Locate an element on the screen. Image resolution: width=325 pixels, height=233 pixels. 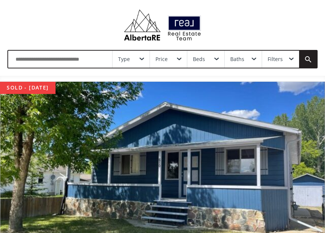
div: Price is located at coordinates (161, 59).